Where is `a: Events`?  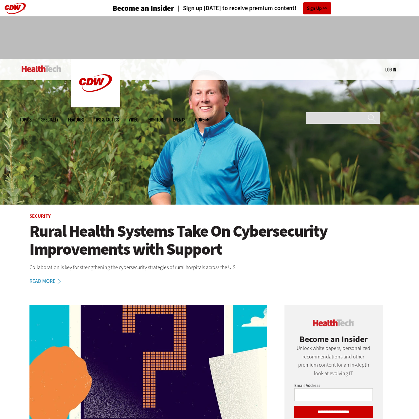 a: Events is located at coordinates (179, 119).